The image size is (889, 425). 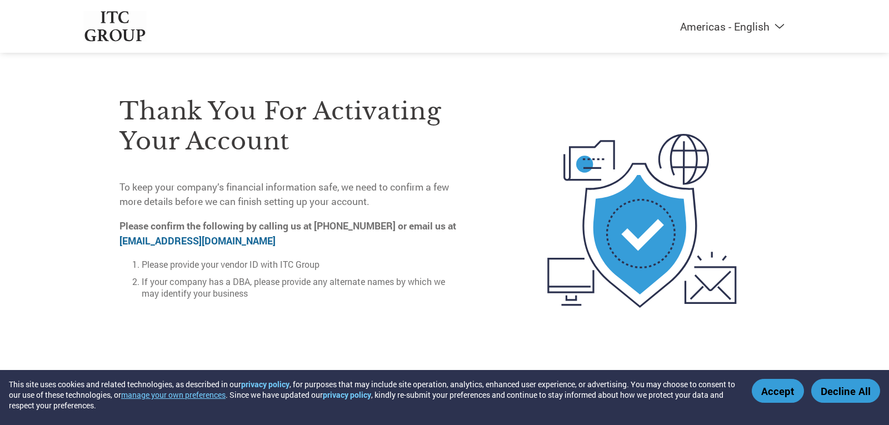 What do you see at coordinates (303, 287) in the screenshot?
I see `li: If your company has a DBA, please provide any alternate names by which we may identify your business` at bounding box center [303, 287].